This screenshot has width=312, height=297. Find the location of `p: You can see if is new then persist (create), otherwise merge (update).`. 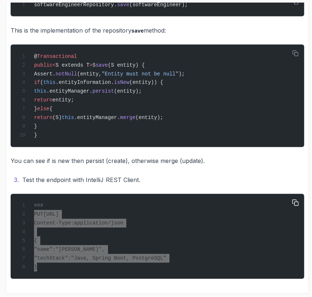

p: You can see if is new then persist (create), otherwise merge (update). is located at coordinates (157, 161).